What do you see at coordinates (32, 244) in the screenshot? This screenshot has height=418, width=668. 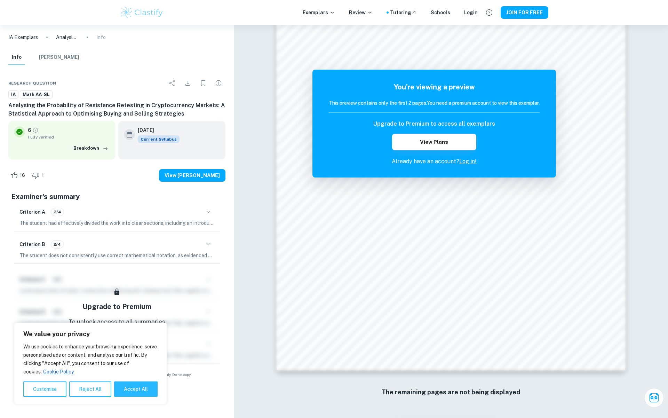 I see `h6: Criterion B` at bounding box center [32, 244].